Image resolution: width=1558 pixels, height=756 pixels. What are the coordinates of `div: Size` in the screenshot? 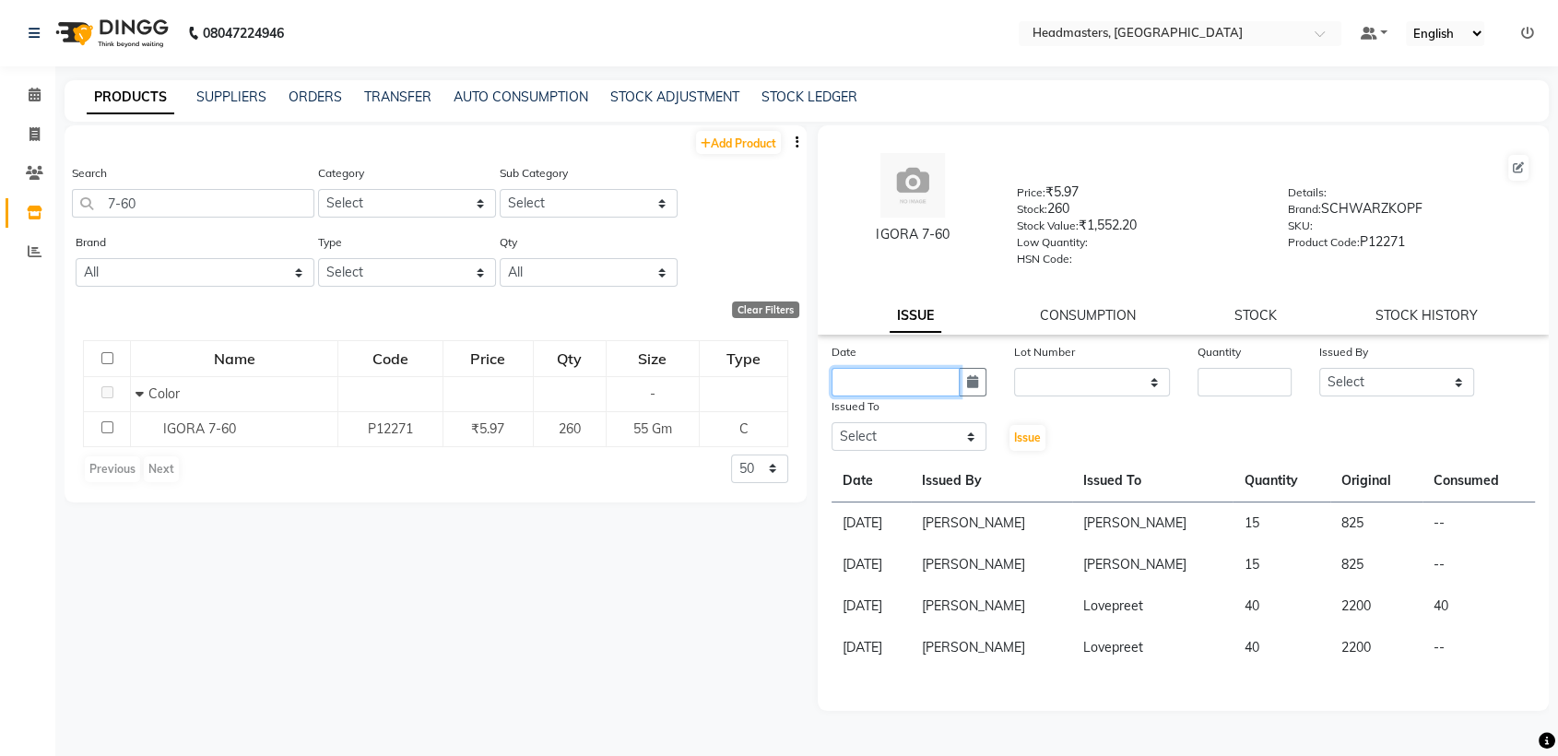 It's located at (653, 359).